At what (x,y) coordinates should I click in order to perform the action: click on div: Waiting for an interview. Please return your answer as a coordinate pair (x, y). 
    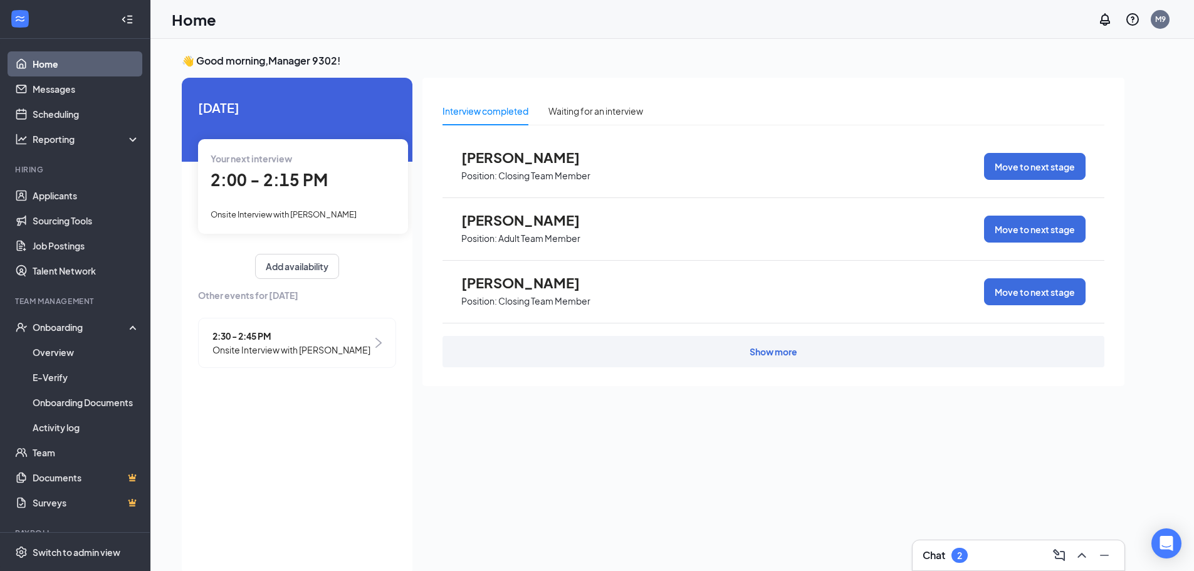
    Looking at the image, I should click on (595, 111).